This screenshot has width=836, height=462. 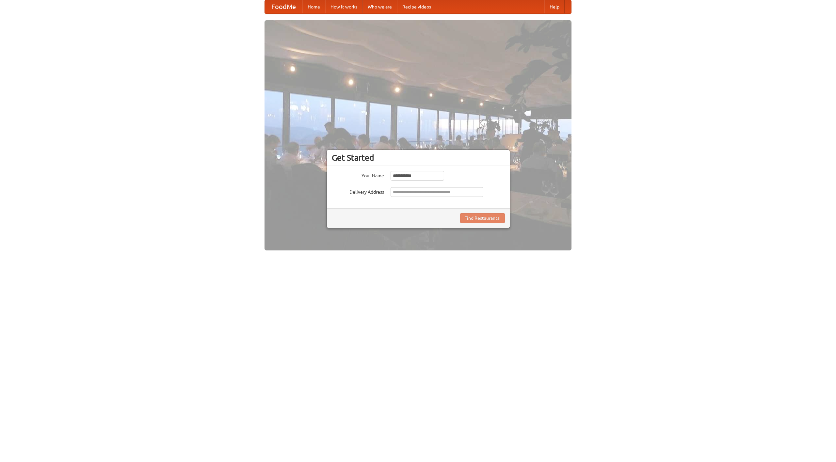 What do you see at coordinates (344, 7) in the screenshot?
I see `a: How it works` at bounding box center [344, 7].